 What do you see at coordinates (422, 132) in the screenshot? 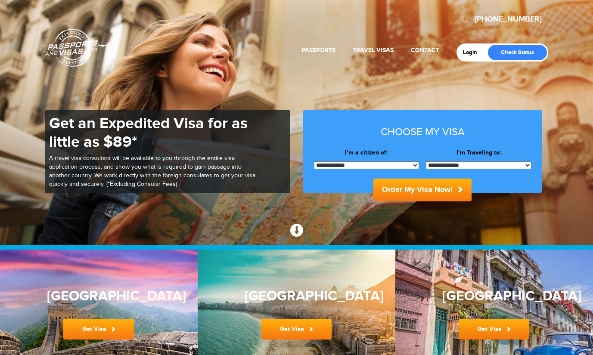
I see `h3: Choose my visa` at bounding box center [422, 132].